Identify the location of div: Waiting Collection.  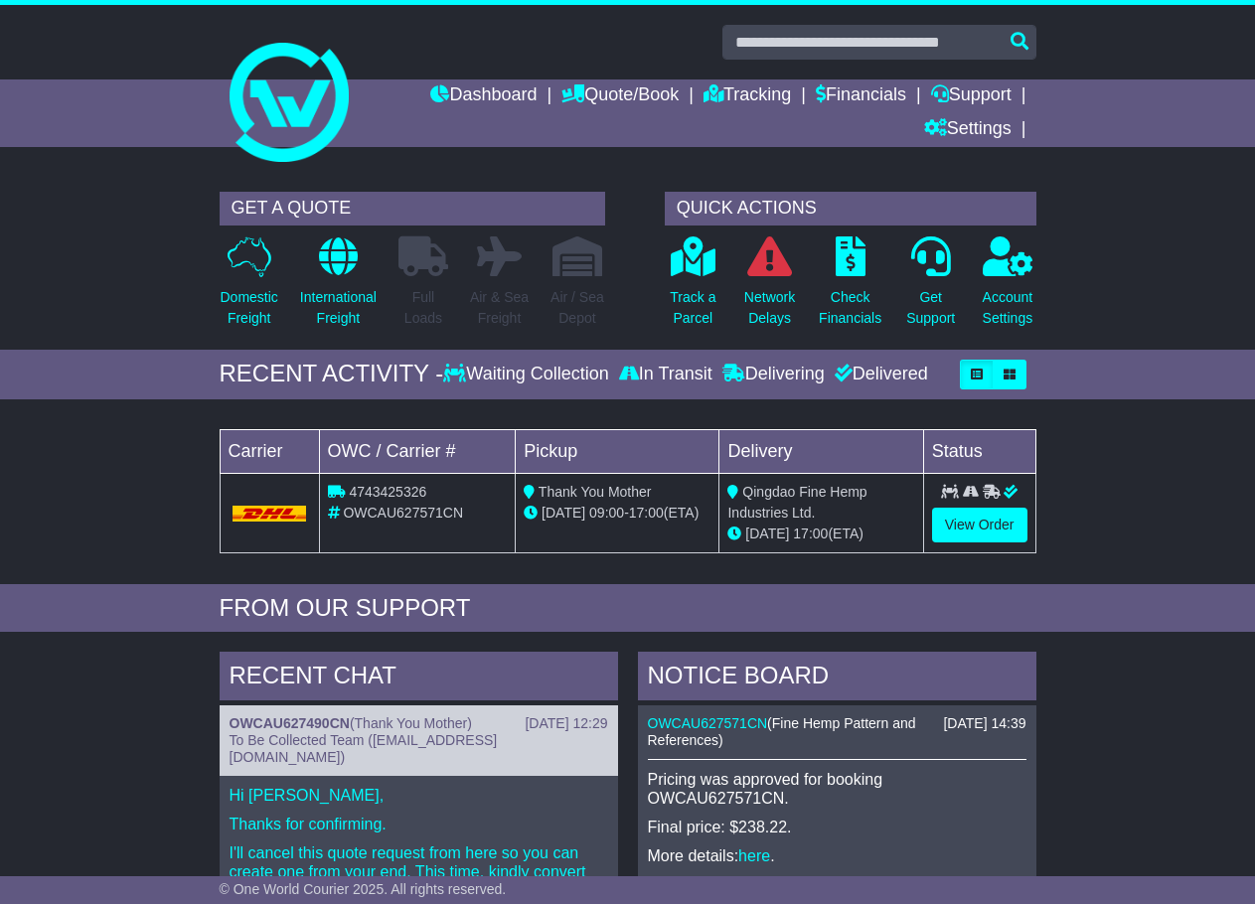
(528, 375).